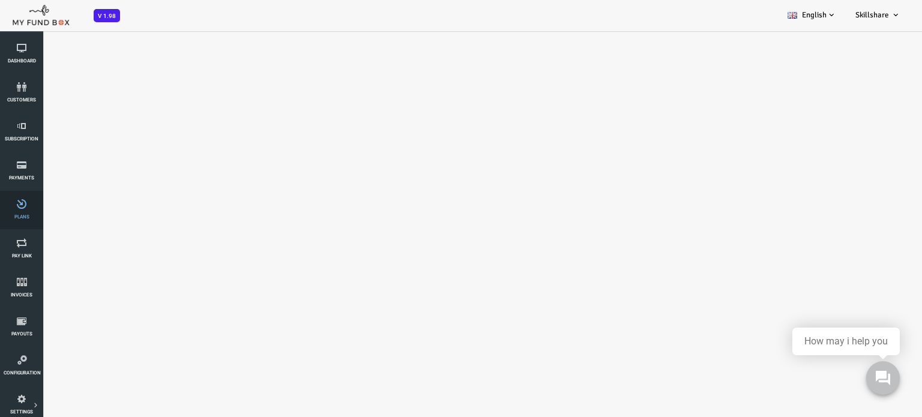 The width and height of the screenshot is (922, 417). What do you see at coordinates (107, 15) in the screenshot?
I see `a: V 1.98` at bounding box center [107, 15].